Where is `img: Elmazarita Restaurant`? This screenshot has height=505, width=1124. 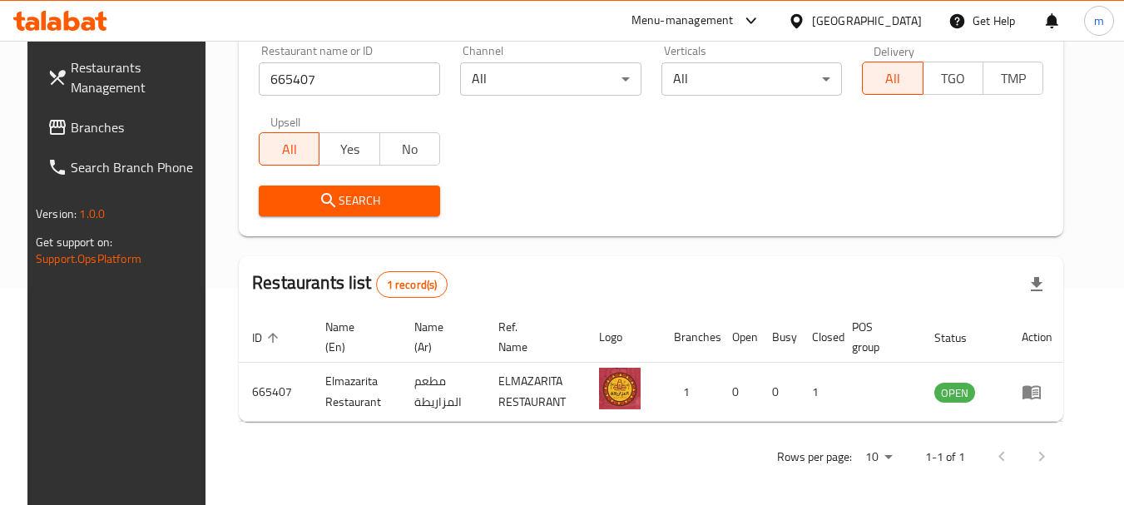 img: Elmazarita Restaurant is located at coordinates (620, 388).